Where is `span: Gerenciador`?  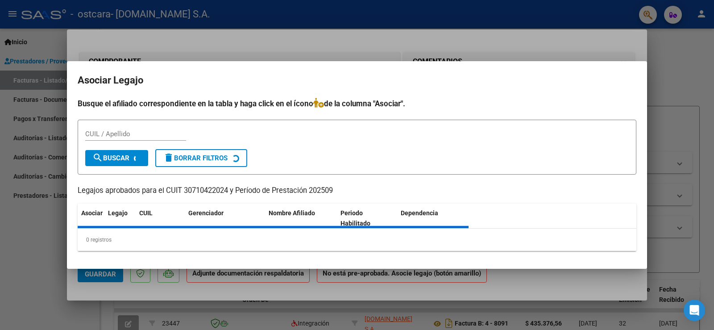 span: Gerenciador is located at coordinates (206, 213).